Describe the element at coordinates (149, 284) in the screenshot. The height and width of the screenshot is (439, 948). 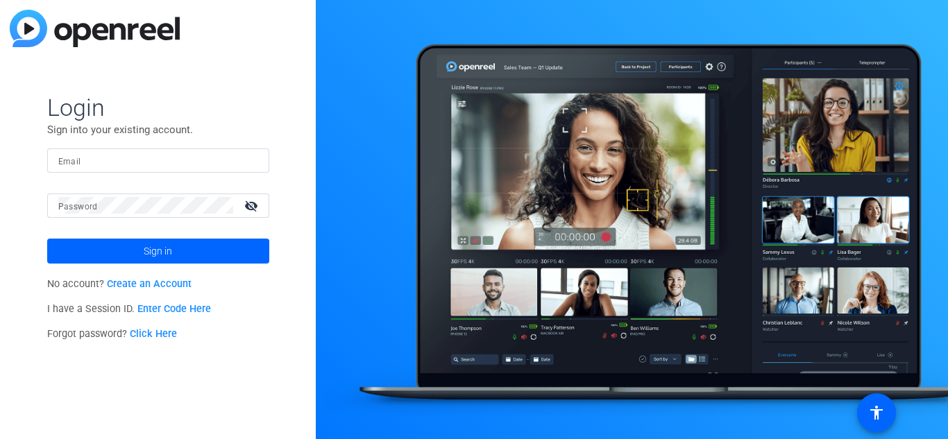
I see `a: Create an Account` at that location.